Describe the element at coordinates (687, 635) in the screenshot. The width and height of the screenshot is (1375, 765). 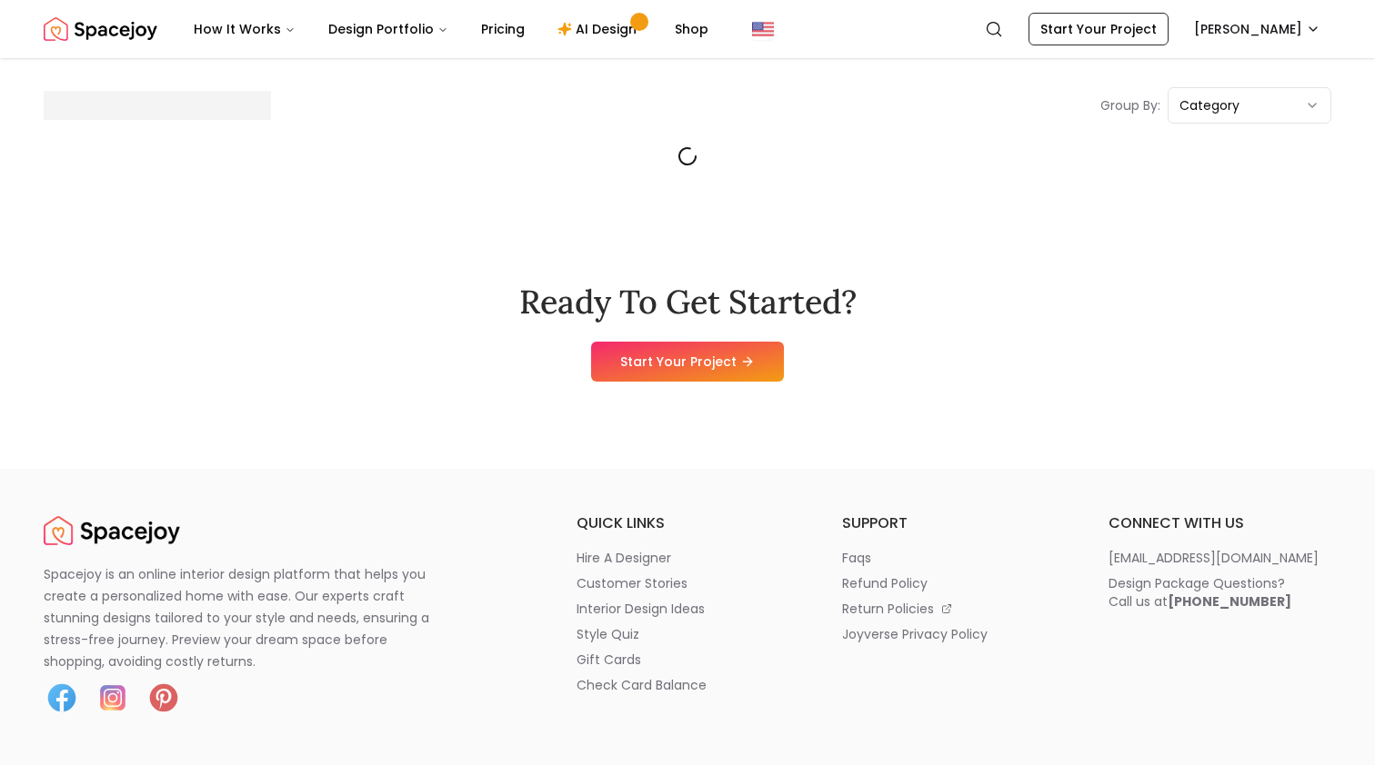
I see `a: style quiz` at that location.